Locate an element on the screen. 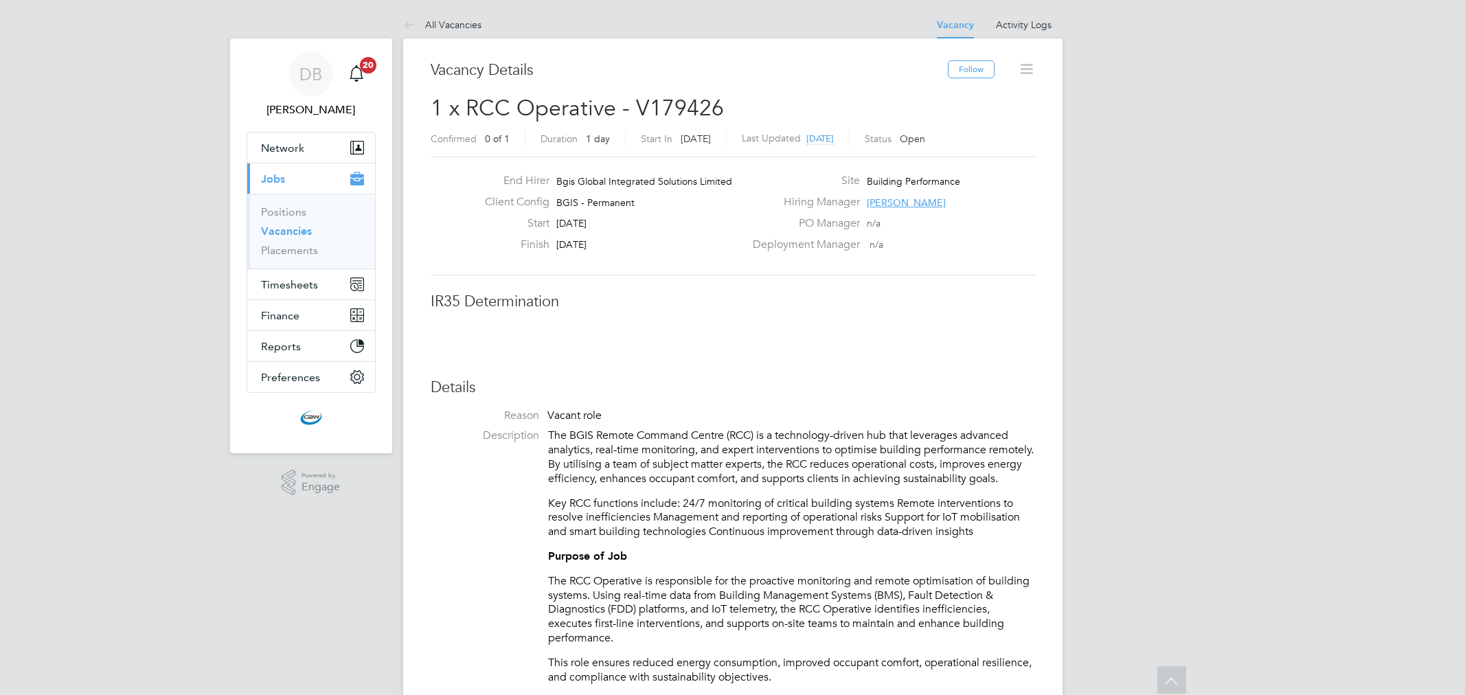  label: Site is located at coordinates (802, 181).